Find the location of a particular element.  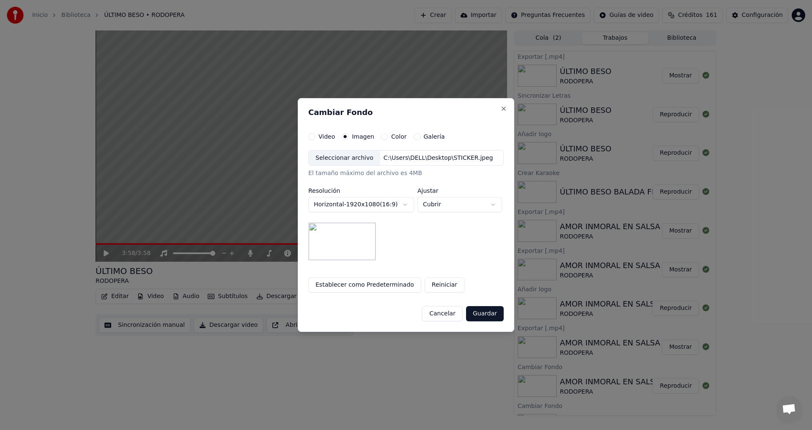

label: Video is located at coordinates (326, 137).